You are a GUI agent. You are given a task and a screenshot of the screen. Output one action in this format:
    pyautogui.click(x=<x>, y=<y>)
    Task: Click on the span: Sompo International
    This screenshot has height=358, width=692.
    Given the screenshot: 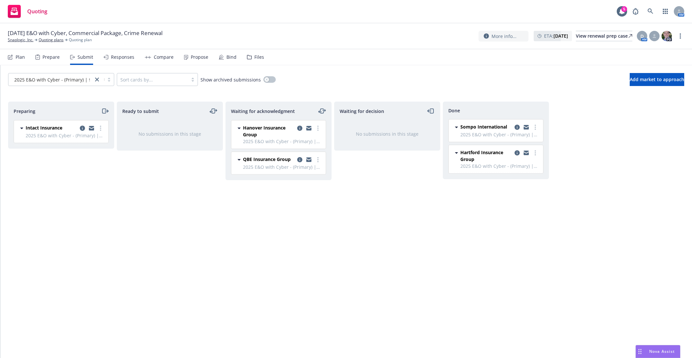 What is the action you would take?
    pyautogui.click(x=484, y=127)
    